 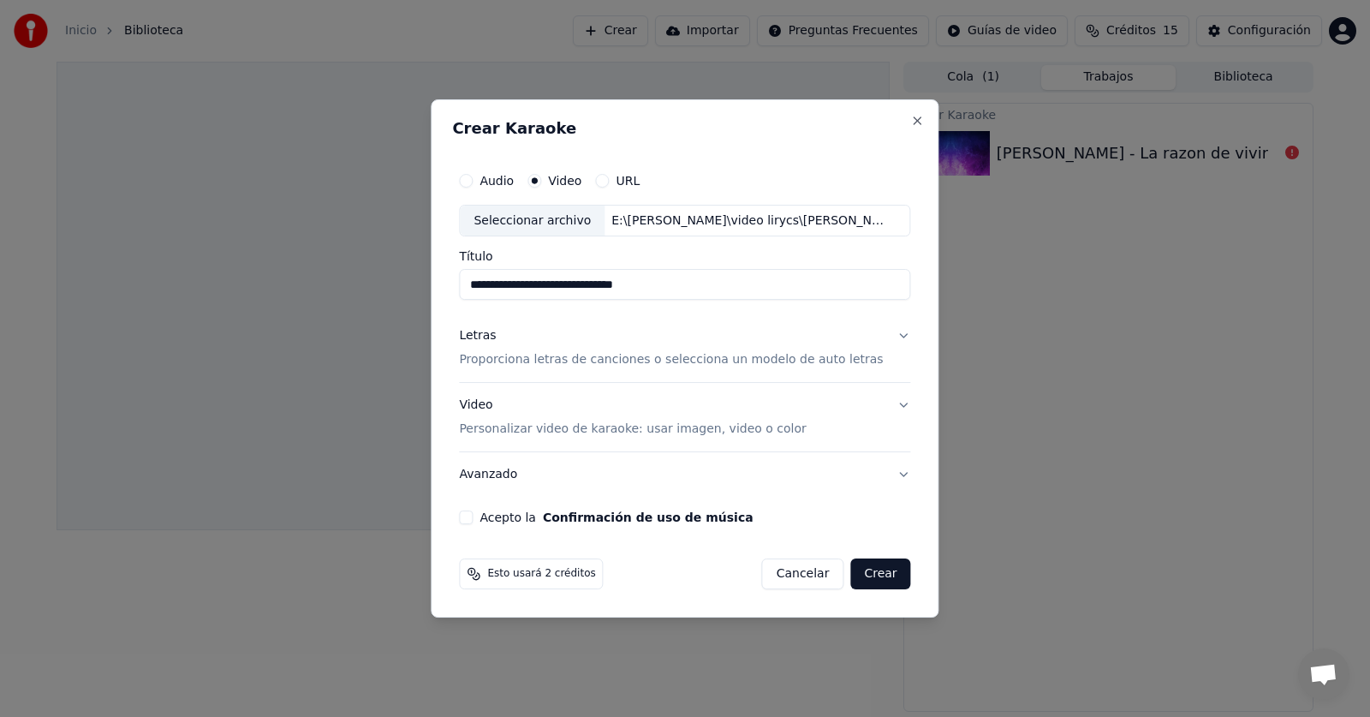 What do you see at coordinates (684, 418) in the screenshot?
I see `button: VideoPersonalizar video de karaoke: usar imagen, video o color` at bounding box center [684, 418].